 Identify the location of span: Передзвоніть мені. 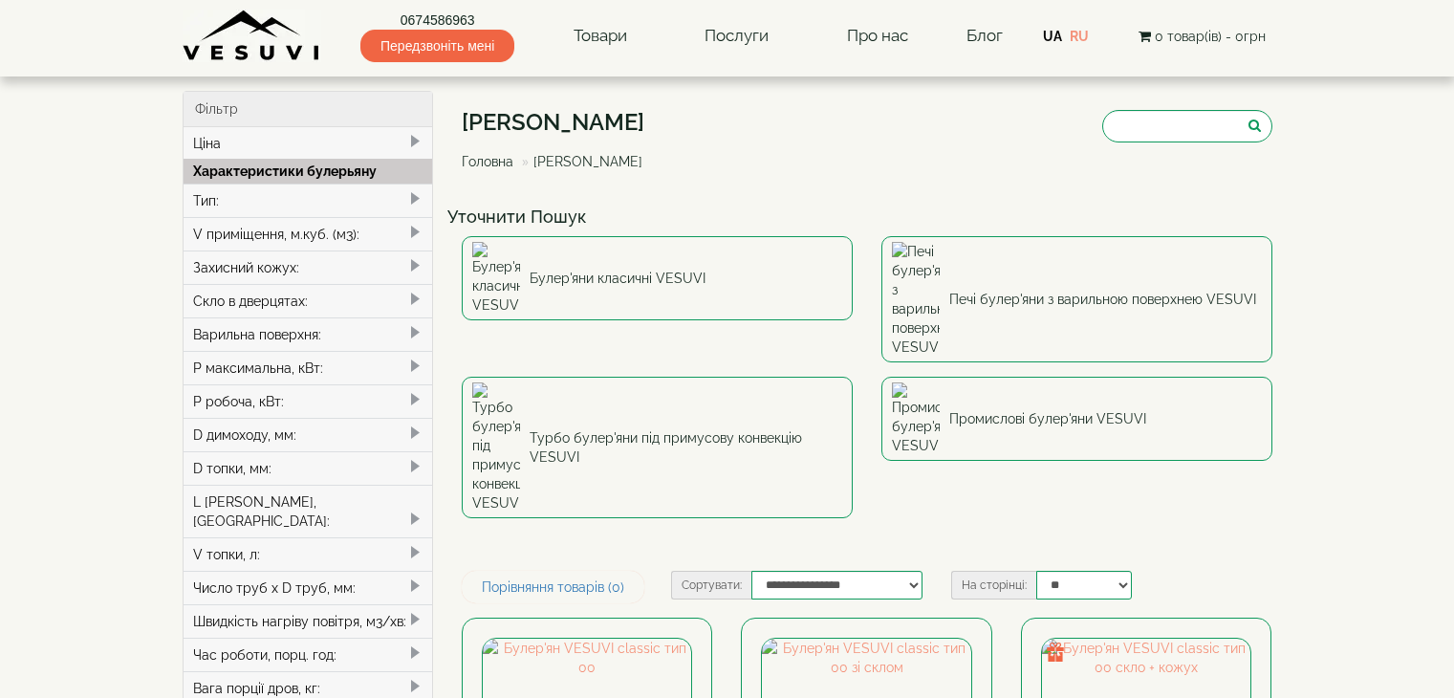
(437, 46).